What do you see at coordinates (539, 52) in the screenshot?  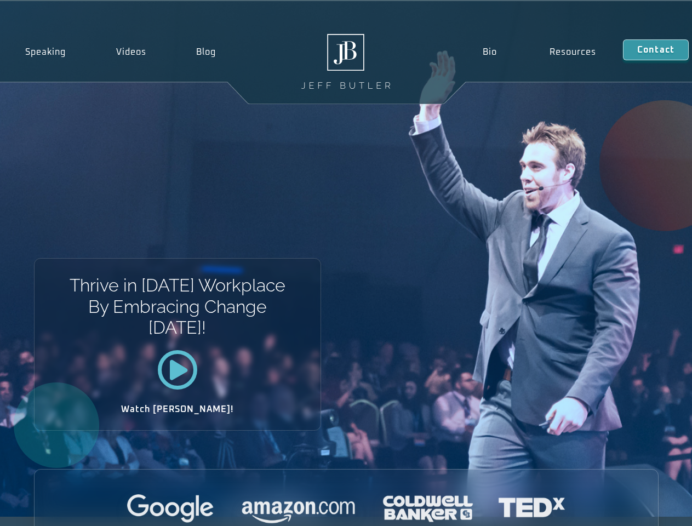 I see `nav: Menu` at bounding box center [539, 52].